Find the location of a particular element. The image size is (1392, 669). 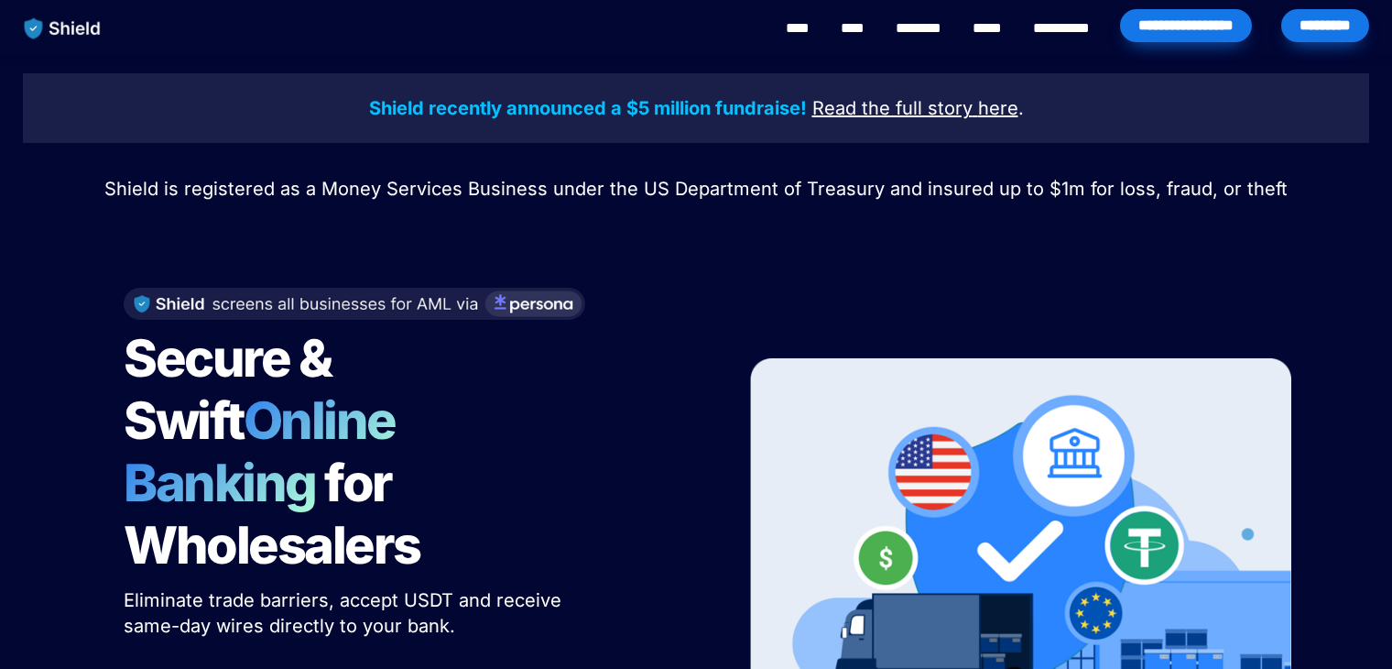

span: Secure & Swift is located at coordinates (232, 389).